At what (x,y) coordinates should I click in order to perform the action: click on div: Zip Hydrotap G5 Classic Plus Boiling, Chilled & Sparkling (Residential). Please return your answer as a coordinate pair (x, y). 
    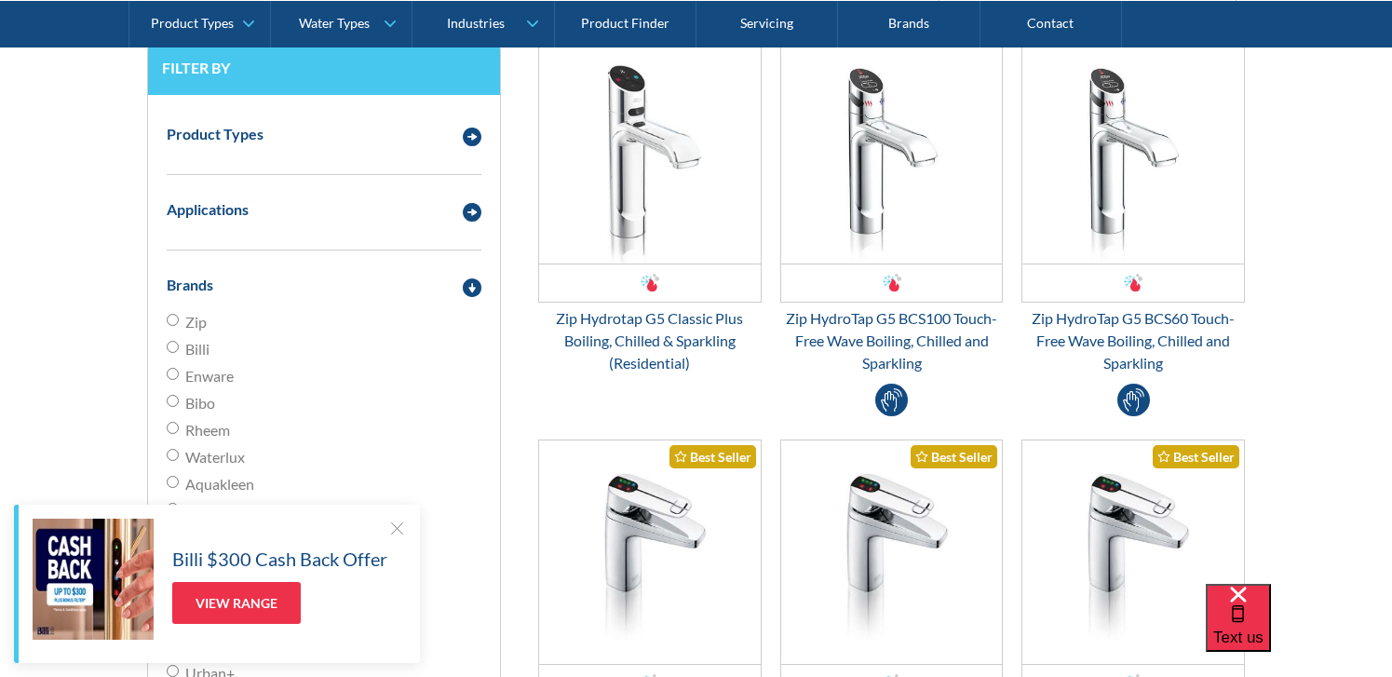
    Looking at the image, I should click on (650, 341).